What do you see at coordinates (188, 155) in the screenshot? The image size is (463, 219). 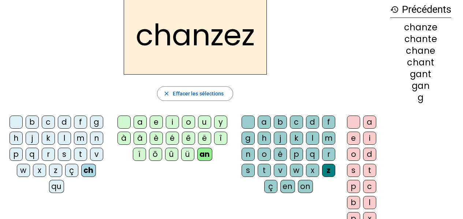 I see `div: ü` at bounding box center [188, 155].